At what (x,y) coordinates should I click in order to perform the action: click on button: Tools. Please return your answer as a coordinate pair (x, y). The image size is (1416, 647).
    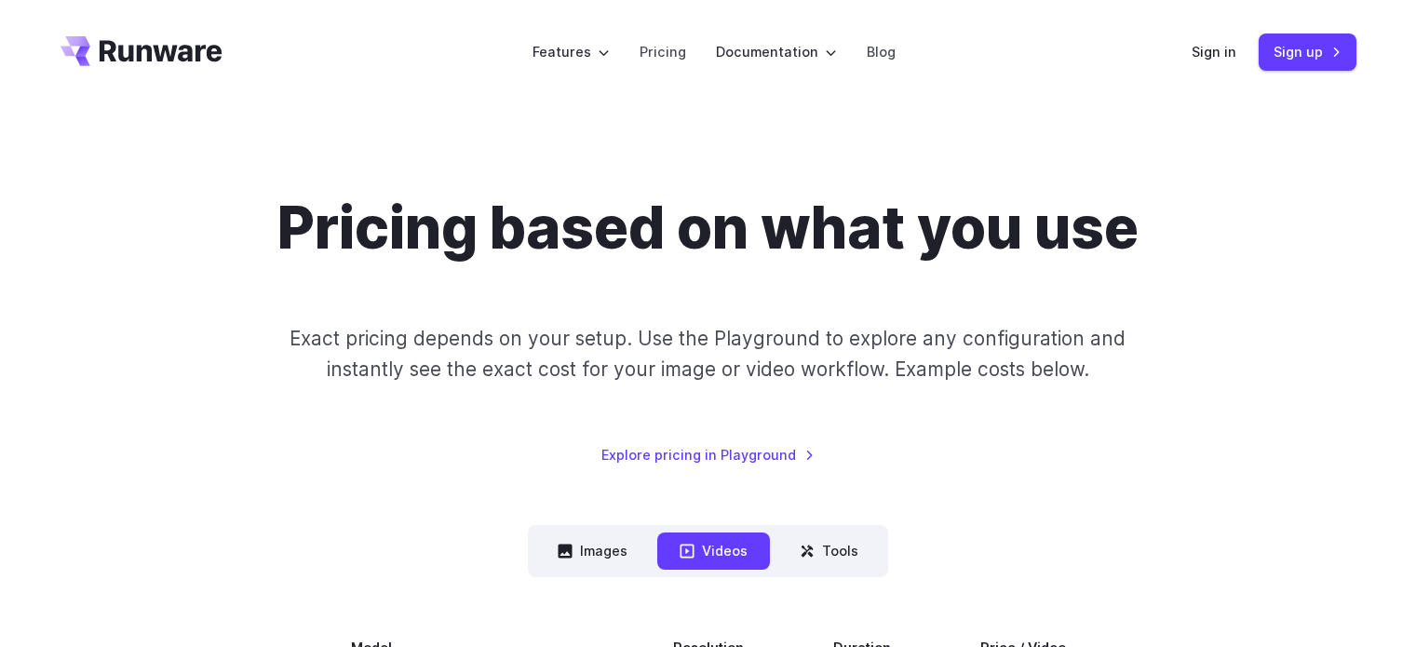
    Looking at the image, I should click on (829, 550).